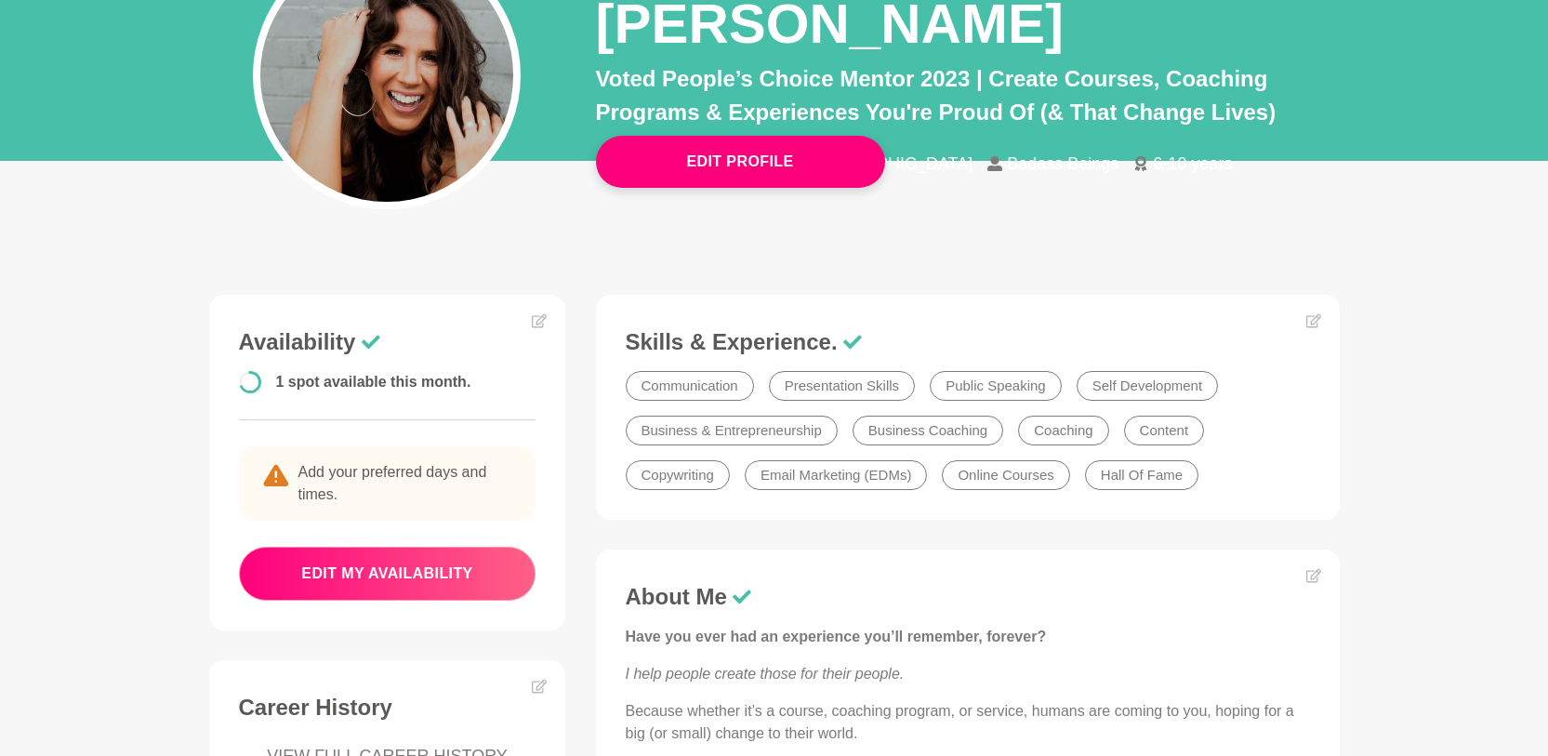 This screenshot has width=1548, height=756. What do you see at coordinates (968, 597) in the screenshot?
I see `h3: About Me` at bounding box center [968, 597].